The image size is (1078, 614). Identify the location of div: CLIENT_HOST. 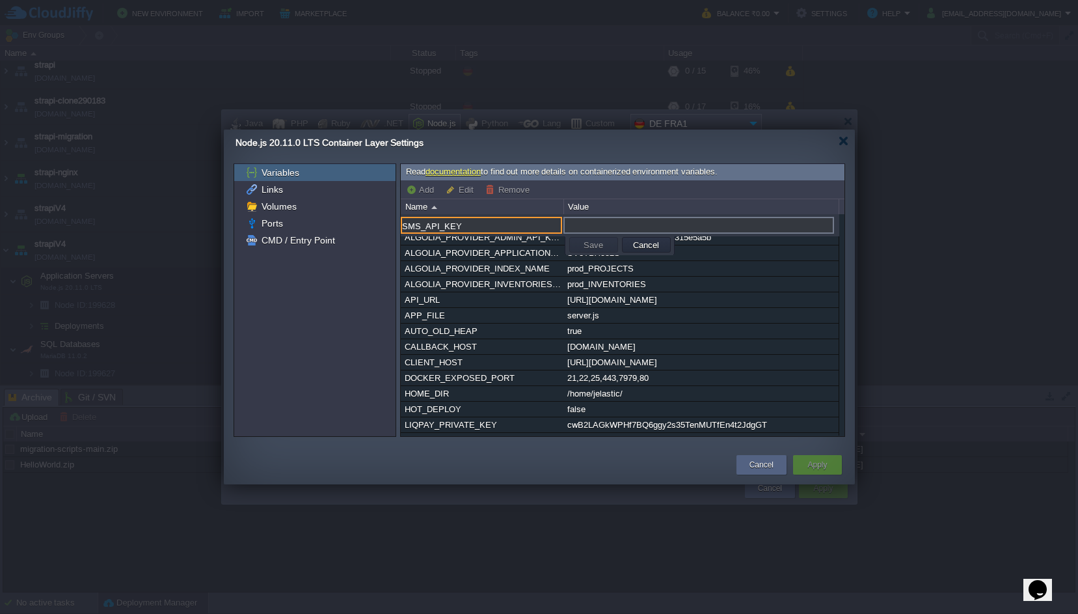
(482, 362).